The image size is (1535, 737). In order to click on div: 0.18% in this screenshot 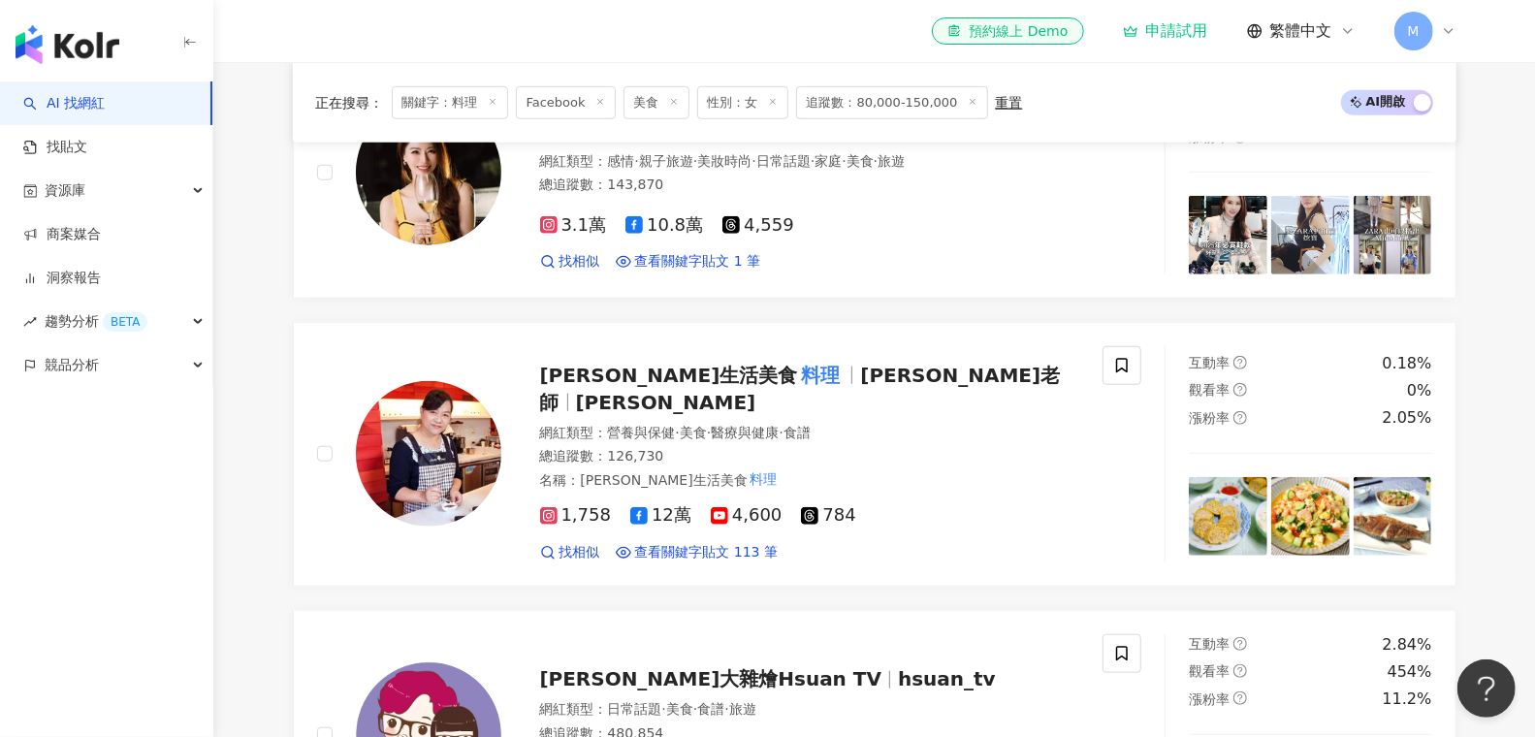, I will do `click(1407, 364)`.